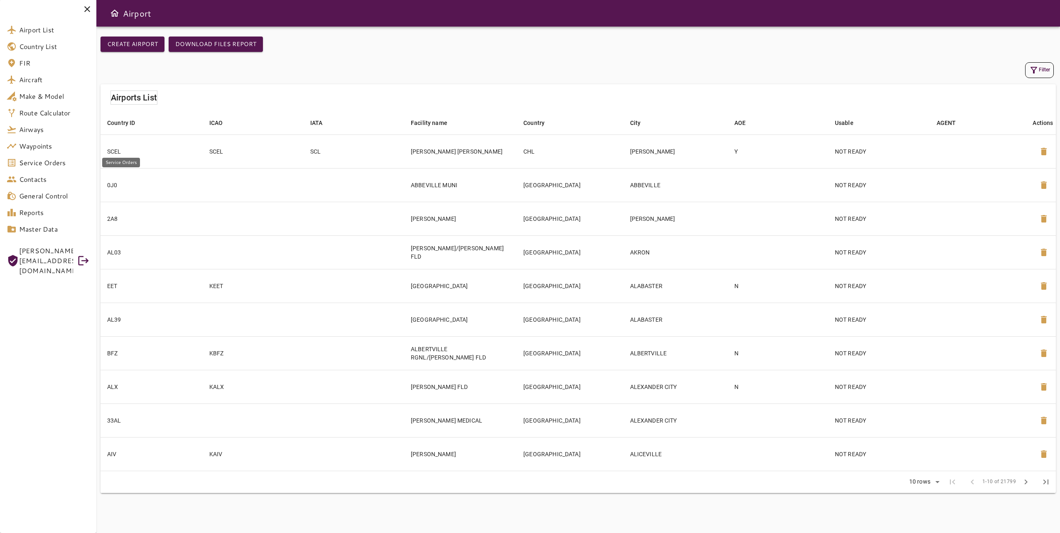 The image size is (1060, 533). What do you see at coordinates (946, 123) in the screenshot?
I see `div: AGENT` at bounding box center [946, 123].